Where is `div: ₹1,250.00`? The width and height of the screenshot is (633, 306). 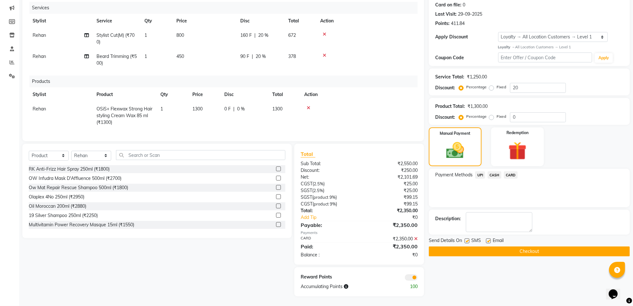
div: ₹1,250.00 is located at coordinates (477, 77).